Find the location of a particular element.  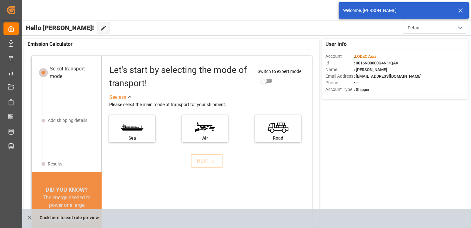

div: Select transport mode is located at coordinates (73, 73).